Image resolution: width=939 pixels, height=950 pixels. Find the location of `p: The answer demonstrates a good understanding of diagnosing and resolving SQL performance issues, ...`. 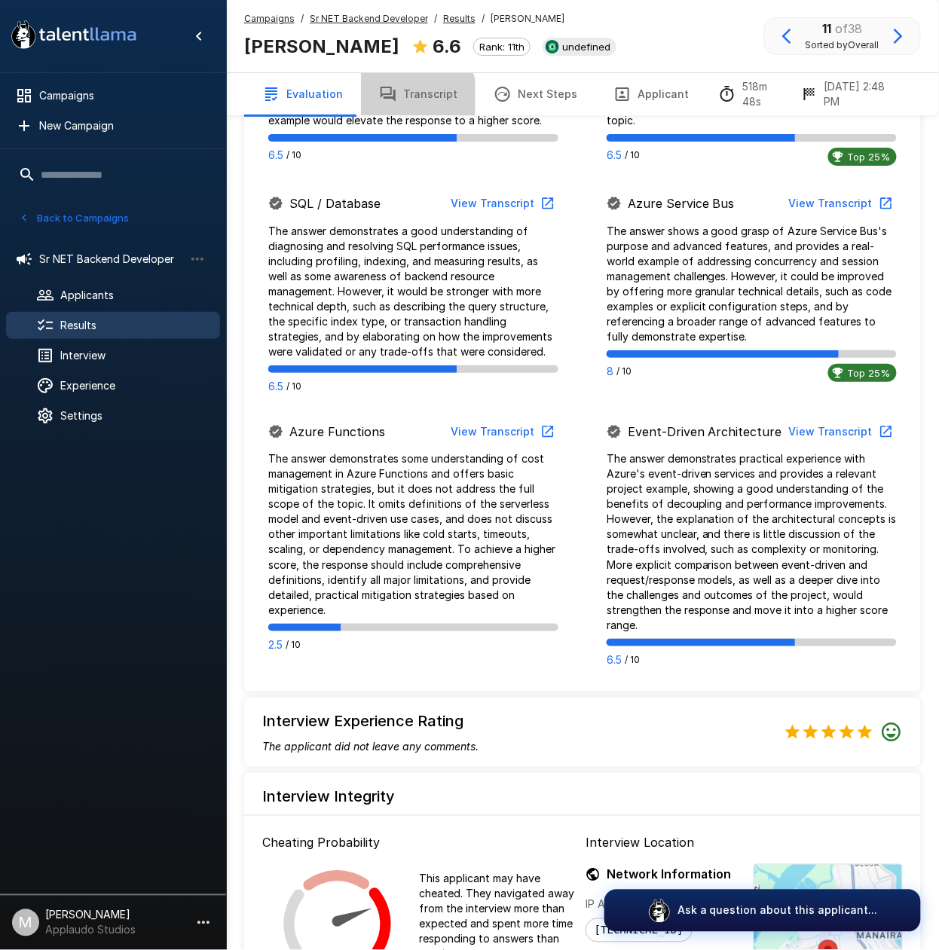

p: The answer demonstrates a good understanding of diagnosing and resolving SQL performance issues, ... is located at coordinates (413, 292).